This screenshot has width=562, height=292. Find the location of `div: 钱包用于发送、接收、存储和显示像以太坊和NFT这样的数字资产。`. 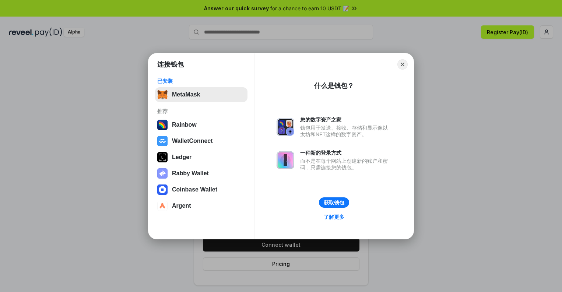

div: 钱包用于发送、接收、存储和显示像以太坊和NFT这样的数字资产。 is located at coordinates (346, 131).